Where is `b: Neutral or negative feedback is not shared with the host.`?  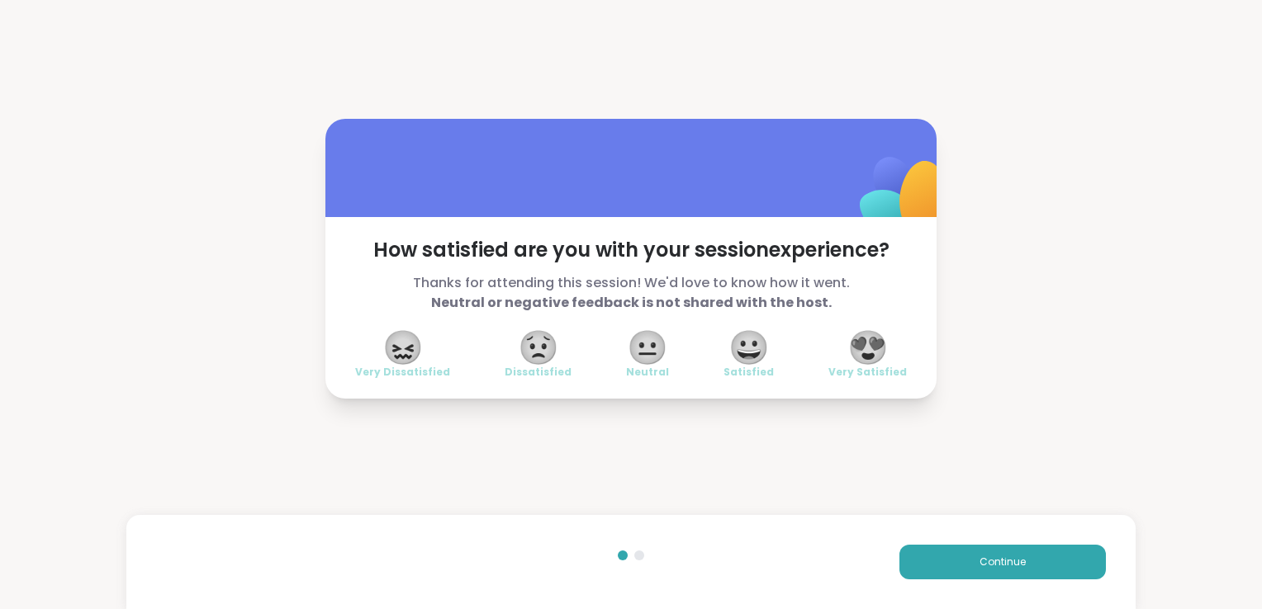 b: Neutral or negative feedback is not shared with the host. is located at coordinates (631, 302).